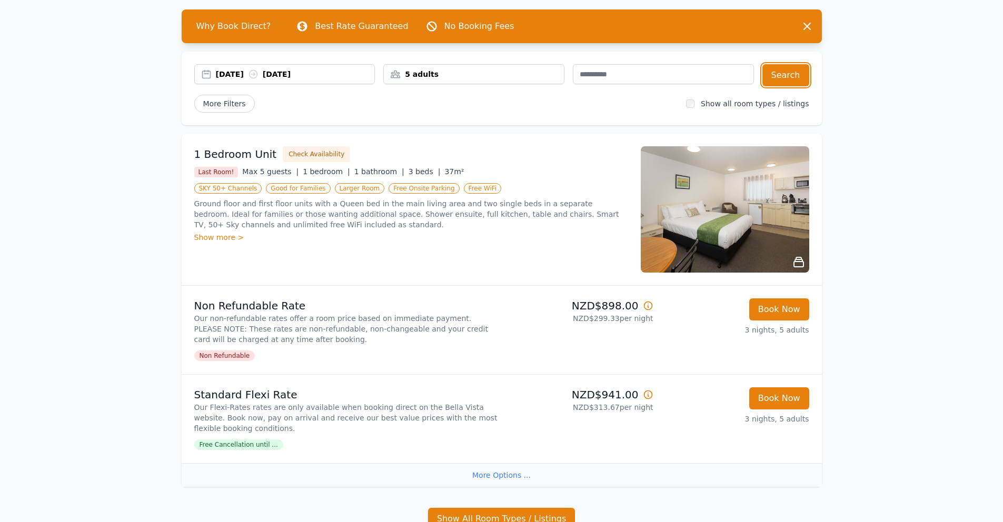  Describe the element at coordinates (502, 475) in the screenshot. I see `div: More Options ...` at that location.